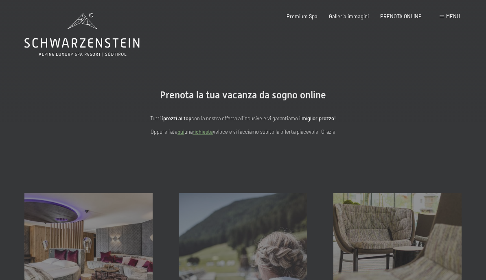  I want to click on strong: prezzi al top, so click(177, 118).